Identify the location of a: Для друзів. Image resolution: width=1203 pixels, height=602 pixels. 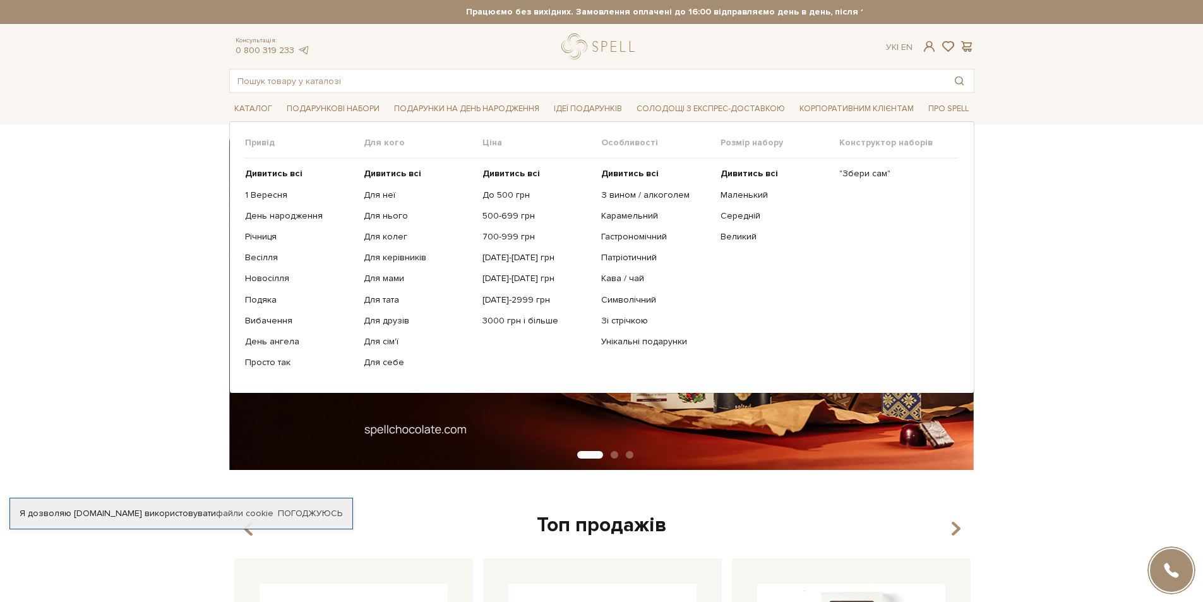
(418, 321).